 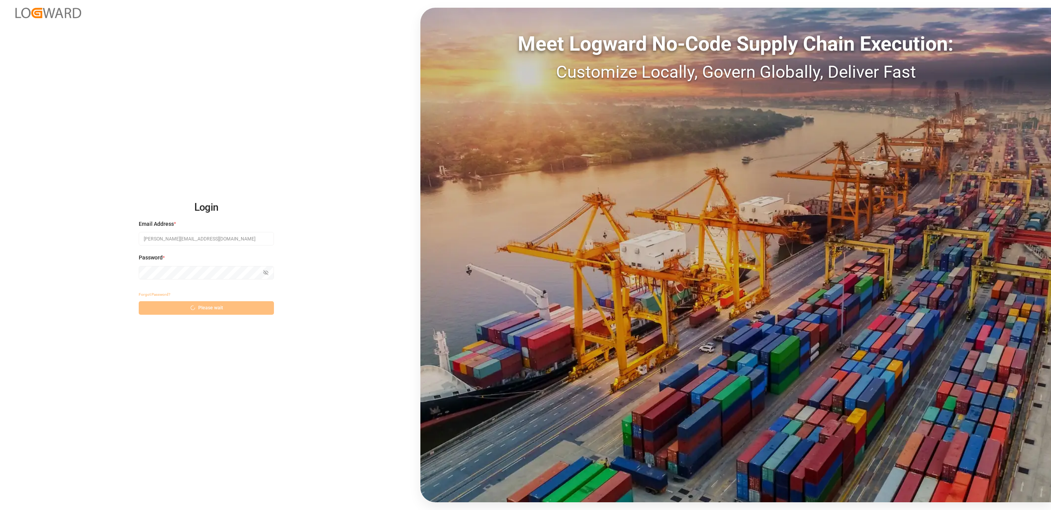 I want to click on span: Password, so click(x=151, y=257).